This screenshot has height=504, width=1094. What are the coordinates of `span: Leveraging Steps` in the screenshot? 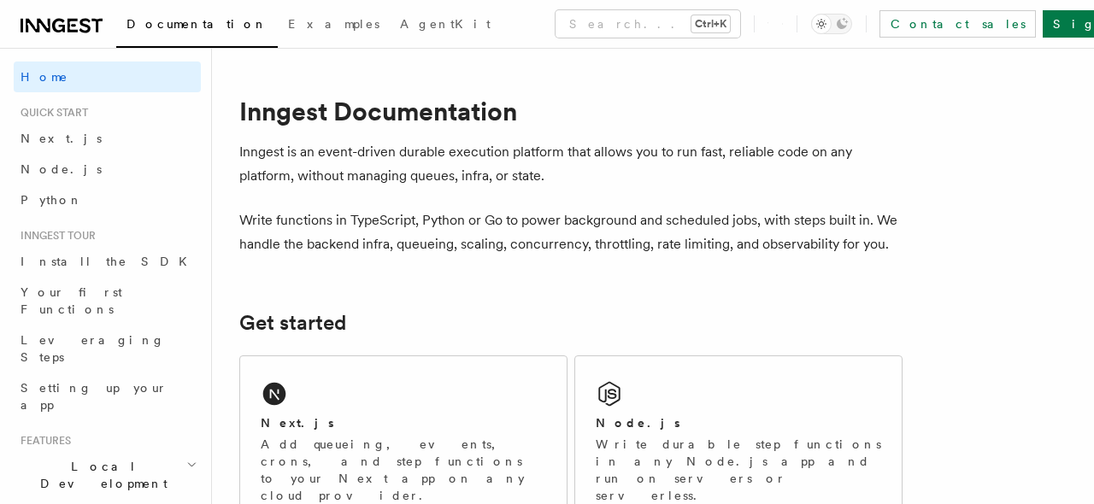 It's located at (92, 349).